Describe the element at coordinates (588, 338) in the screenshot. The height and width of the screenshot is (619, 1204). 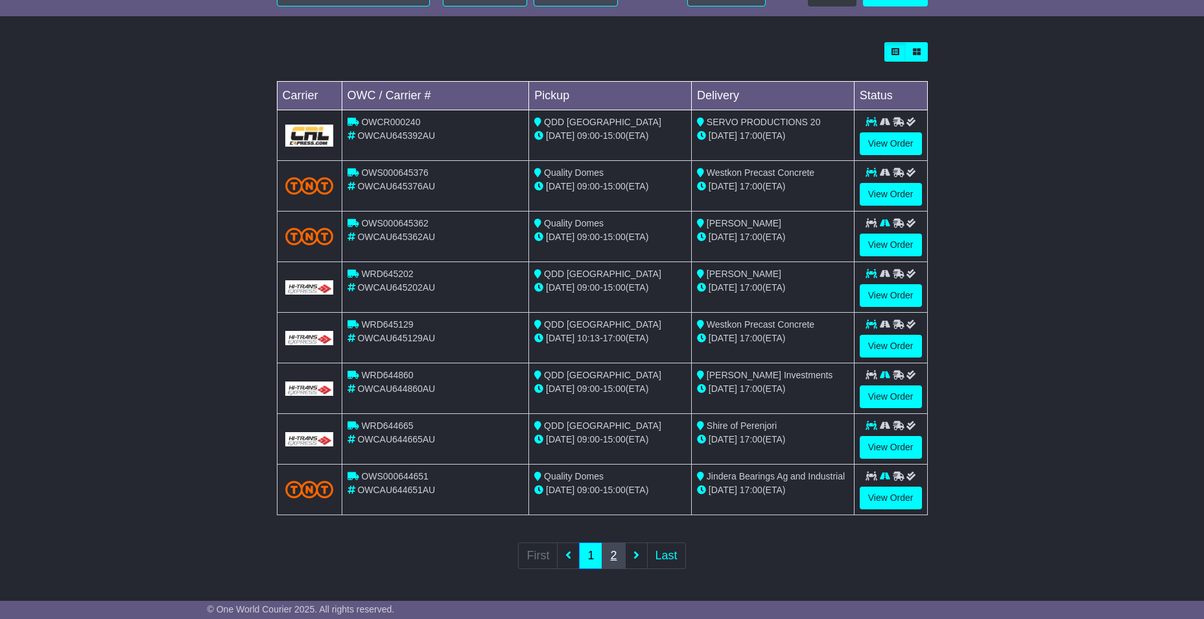
I see `span: 10:13` at that location.